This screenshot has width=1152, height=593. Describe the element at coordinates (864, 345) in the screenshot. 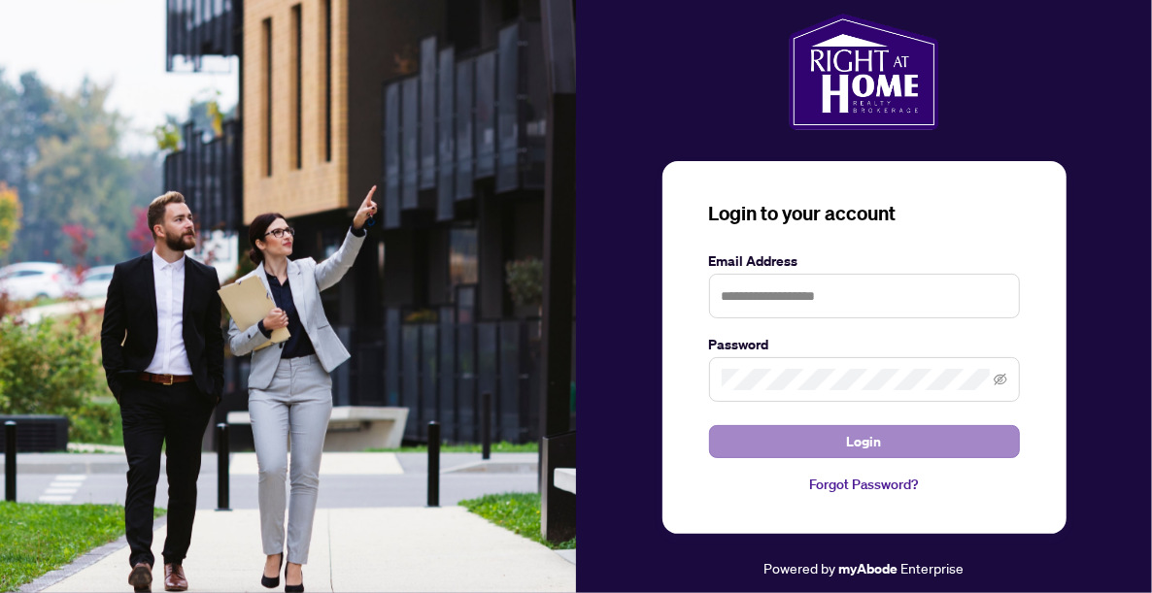

I see `label: Password` at that location.